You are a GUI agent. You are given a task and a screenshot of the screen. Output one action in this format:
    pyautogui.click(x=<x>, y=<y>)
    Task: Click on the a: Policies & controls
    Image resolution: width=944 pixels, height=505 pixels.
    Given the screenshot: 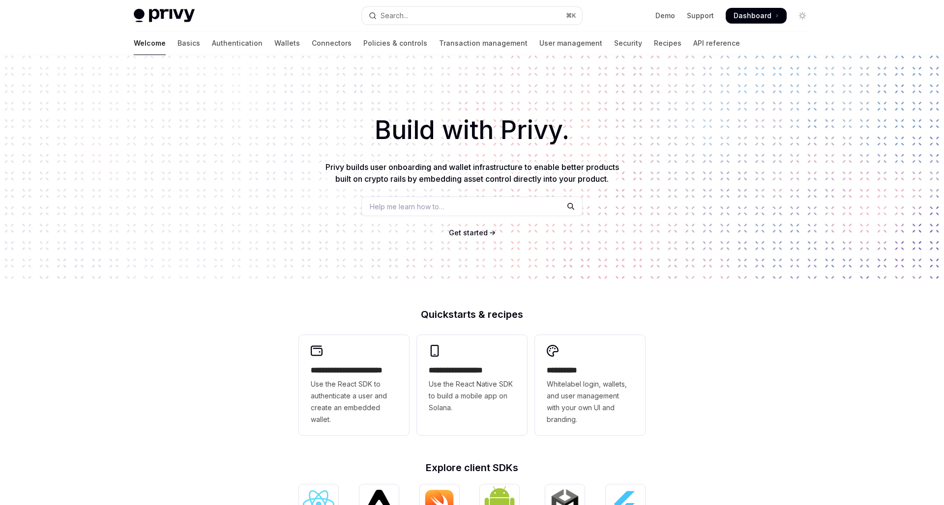 What is the action you would take?
    pyautogui.click(x=395, y=43)
    